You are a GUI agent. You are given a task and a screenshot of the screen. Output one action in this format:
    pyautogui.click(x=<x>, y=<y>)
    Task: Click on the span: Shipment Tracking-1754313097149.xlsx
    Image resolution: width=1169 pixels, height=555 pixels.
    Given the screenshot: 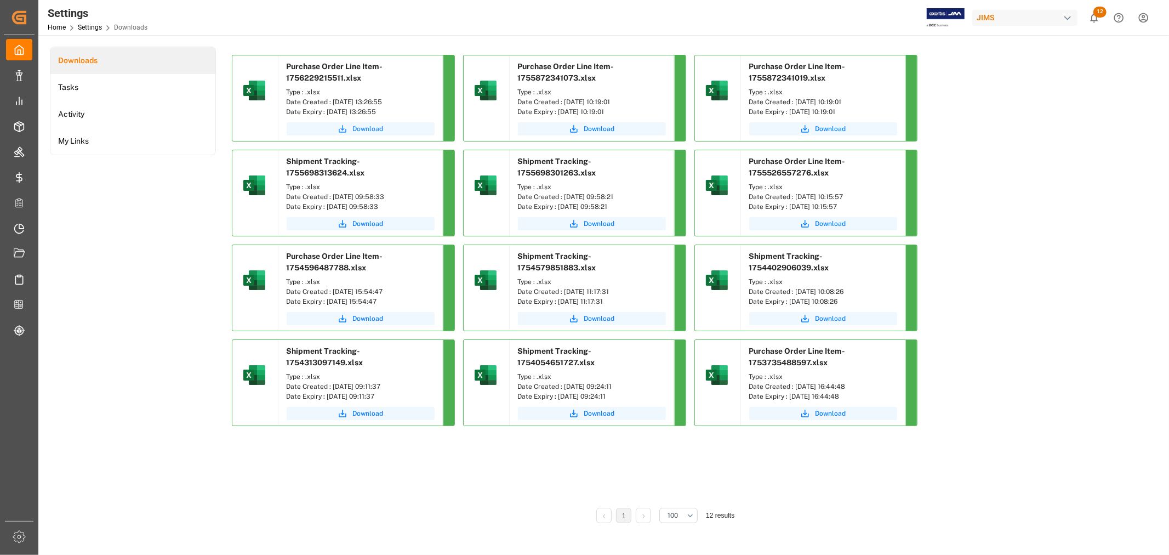 What is the action you would take?
    pyautogui.click(x=325, y=356)
    